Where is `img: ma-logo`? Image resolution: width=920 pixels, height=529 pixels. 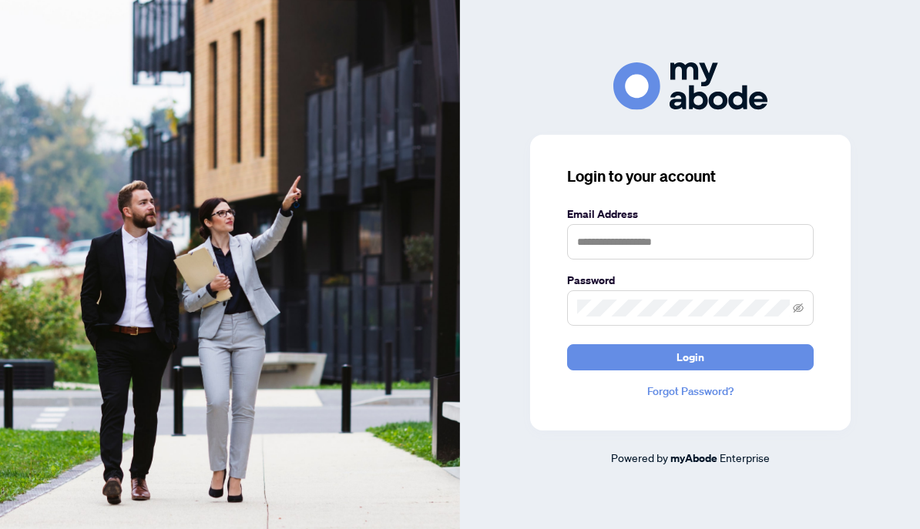 img: ma-logo is located at coordinates (690, 85).